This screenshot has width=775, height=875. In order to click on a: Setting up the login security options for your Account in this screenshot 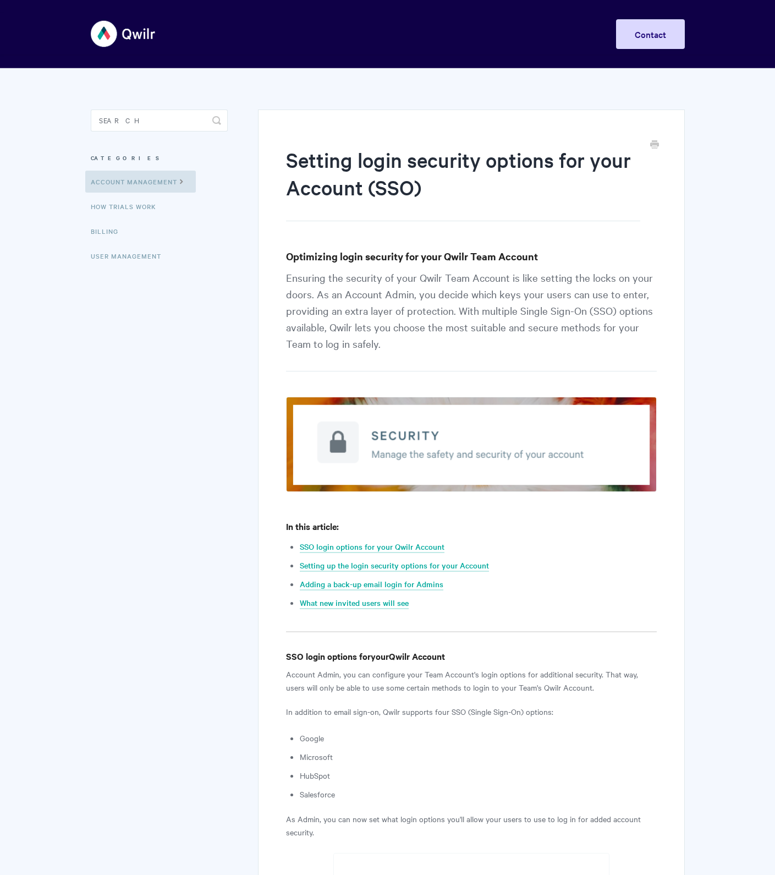, I will do `click(394, 566)`.